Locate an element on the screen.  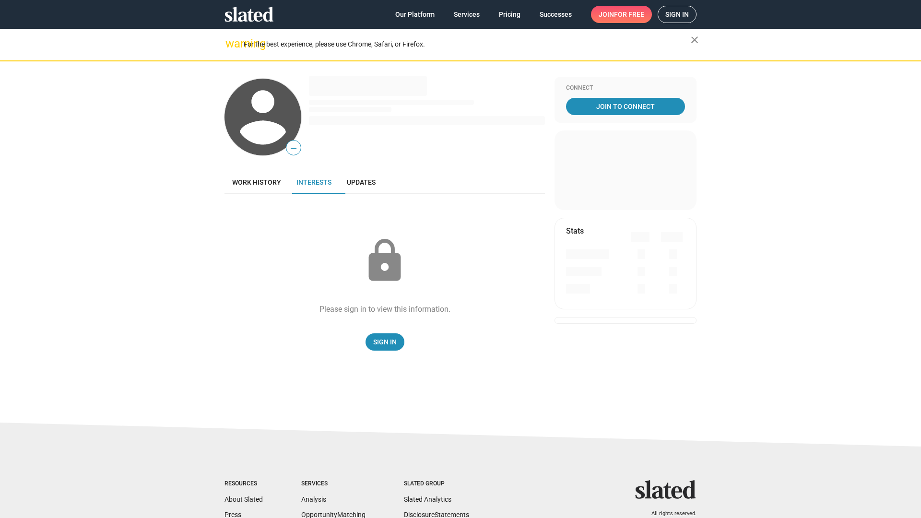
span: Join To Connect is located at coordinates (625, 106).